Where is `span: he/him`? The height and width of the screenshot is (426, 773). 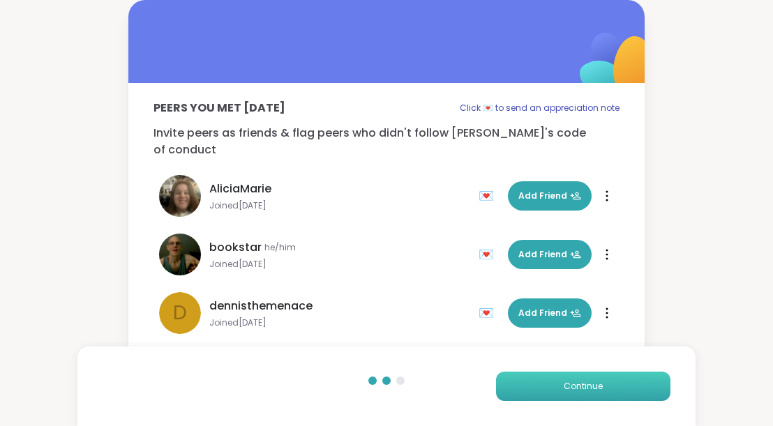
span: he/him is located at coordinates (280, 248).